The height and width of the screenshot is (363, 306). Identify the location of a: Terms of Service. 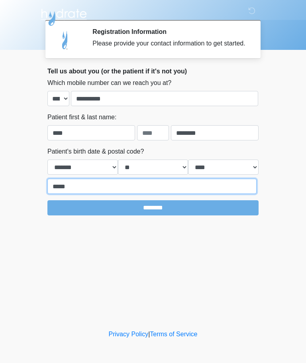
(173, 333).